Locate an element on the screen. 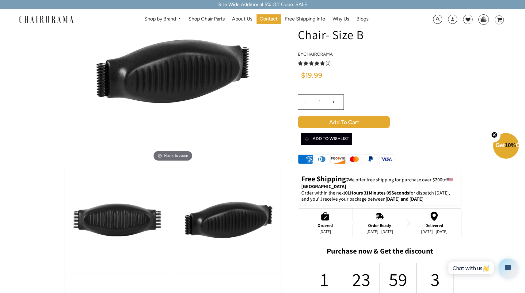 This screenshot has height=293, width=525. a: Hover to zoom is located at coordinates (173, 71).